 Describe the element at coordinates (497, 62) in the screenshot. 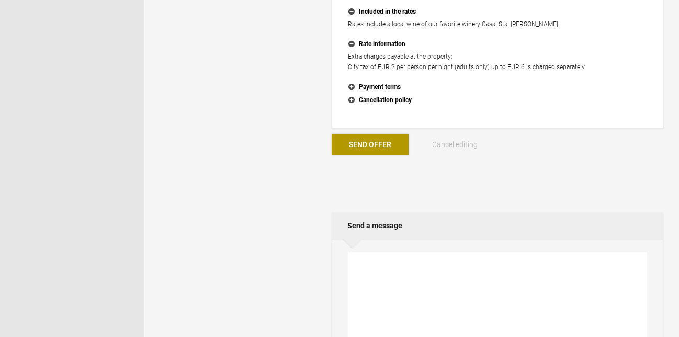

I see `p: Extra charges payable at the property: City tax of EUR 2 per person per night (adults only) up to...` at that location.